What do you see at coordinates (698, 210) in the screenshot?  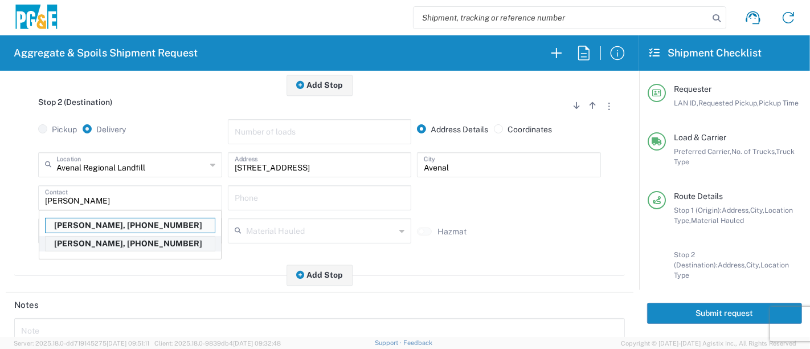 I see `span: Stop 1 (Origin):` at bounding box center [698, 210].